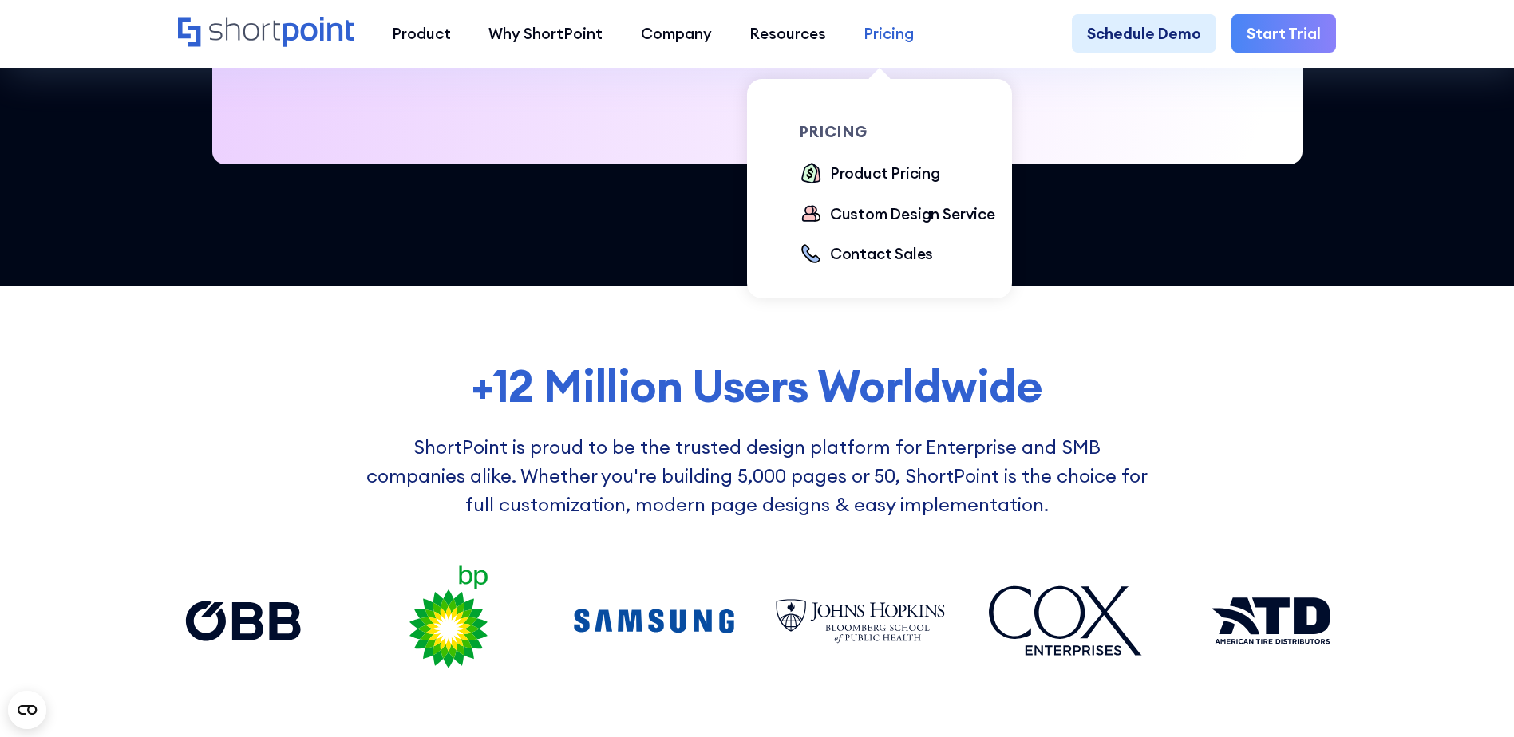 Image resolution: width=1514 pixels, height=737 pixels. Describe the element at coordinates (546, 33) in the screenshot. I see `a: Why ShortPoint` at that location.